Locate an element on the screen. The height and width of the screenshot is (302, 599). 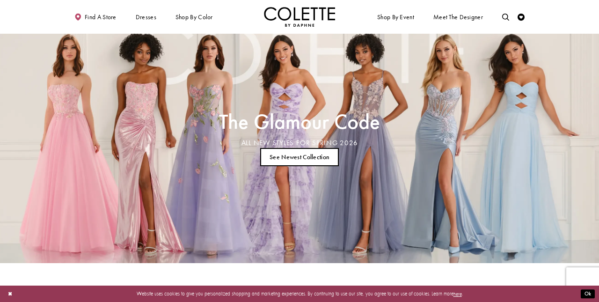
span: Dresses is located at coordinates (146, 17).